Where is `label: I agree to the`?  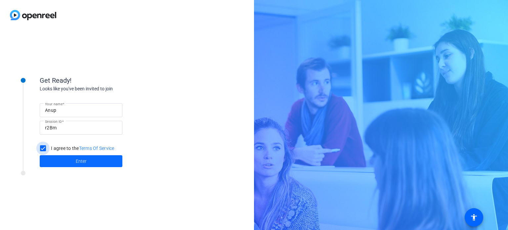
label: I agree to the is located at coordinates (82, 148).